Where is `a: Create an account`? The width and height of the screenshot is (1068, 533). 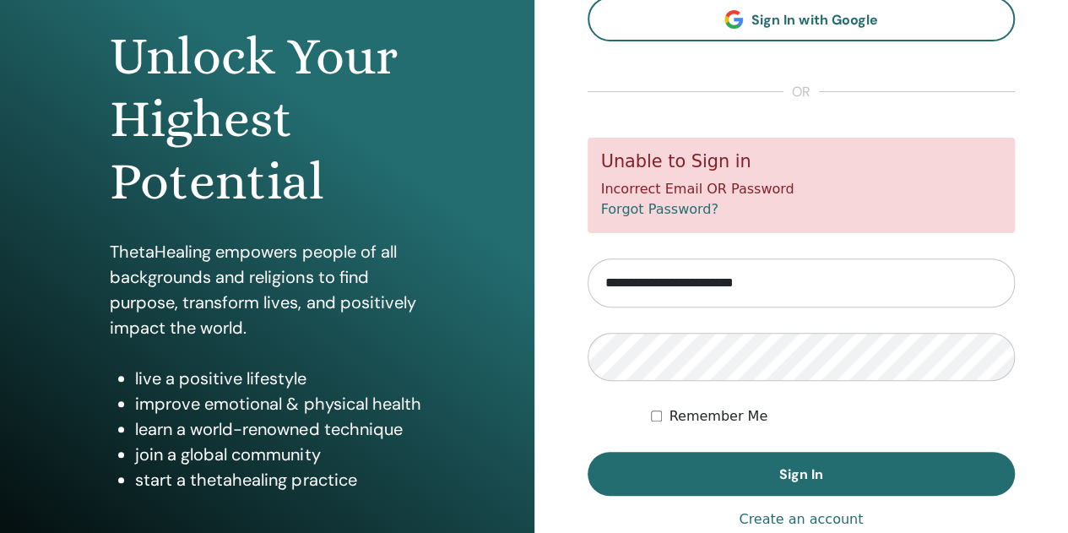 a: Create an account is located at coordinates (800, 519).